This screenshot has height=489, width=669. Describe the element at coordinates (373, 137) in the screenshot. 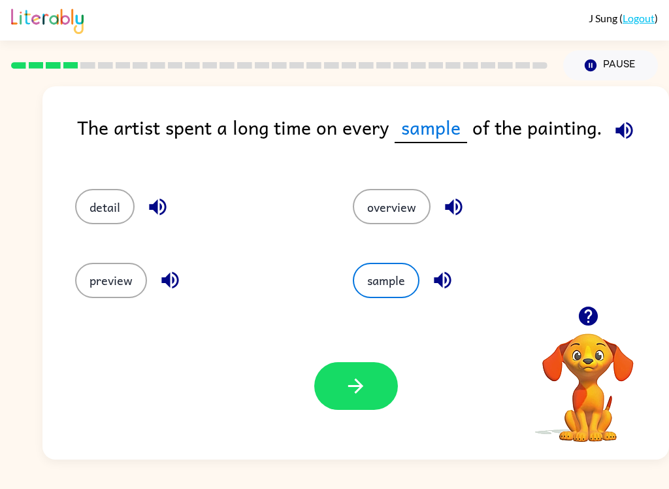

I see `div: The artist spent a long time on every of the painting.` at that location.